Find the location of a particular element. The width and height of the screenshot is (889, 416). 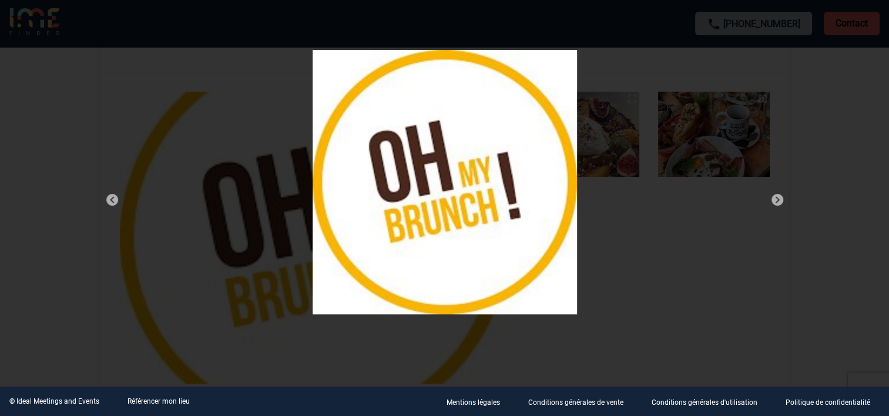

a: Politique de confidentialité is located at coordinates (833, 401).